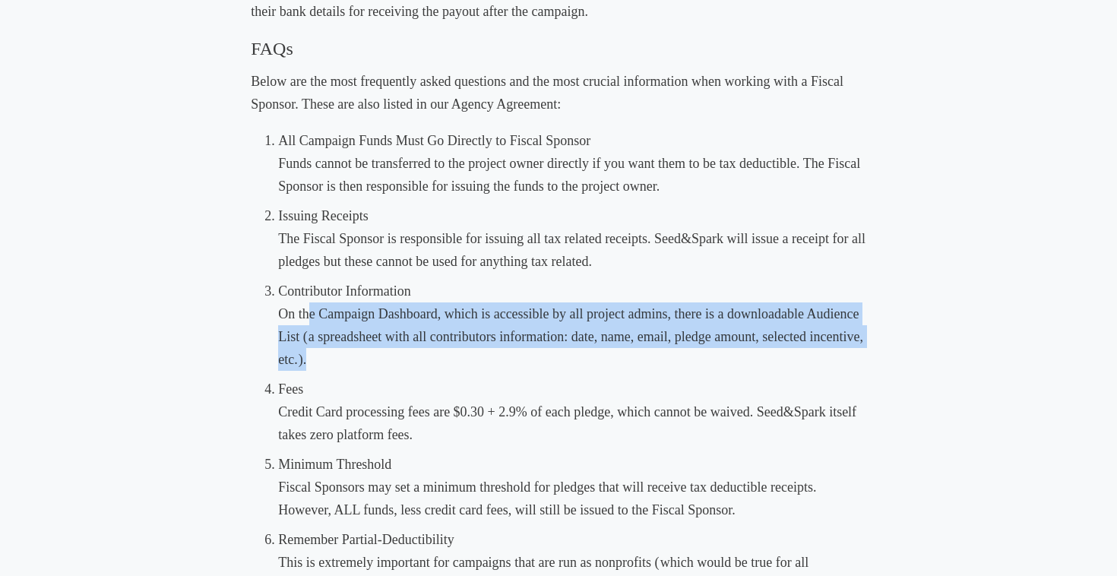 Image resolution: width=1117 pixels, height=576 pixels. Describe the element at coordinates (366, 540) in the screenshot. I see `span: Remember Partial-Deductibility` at that location.